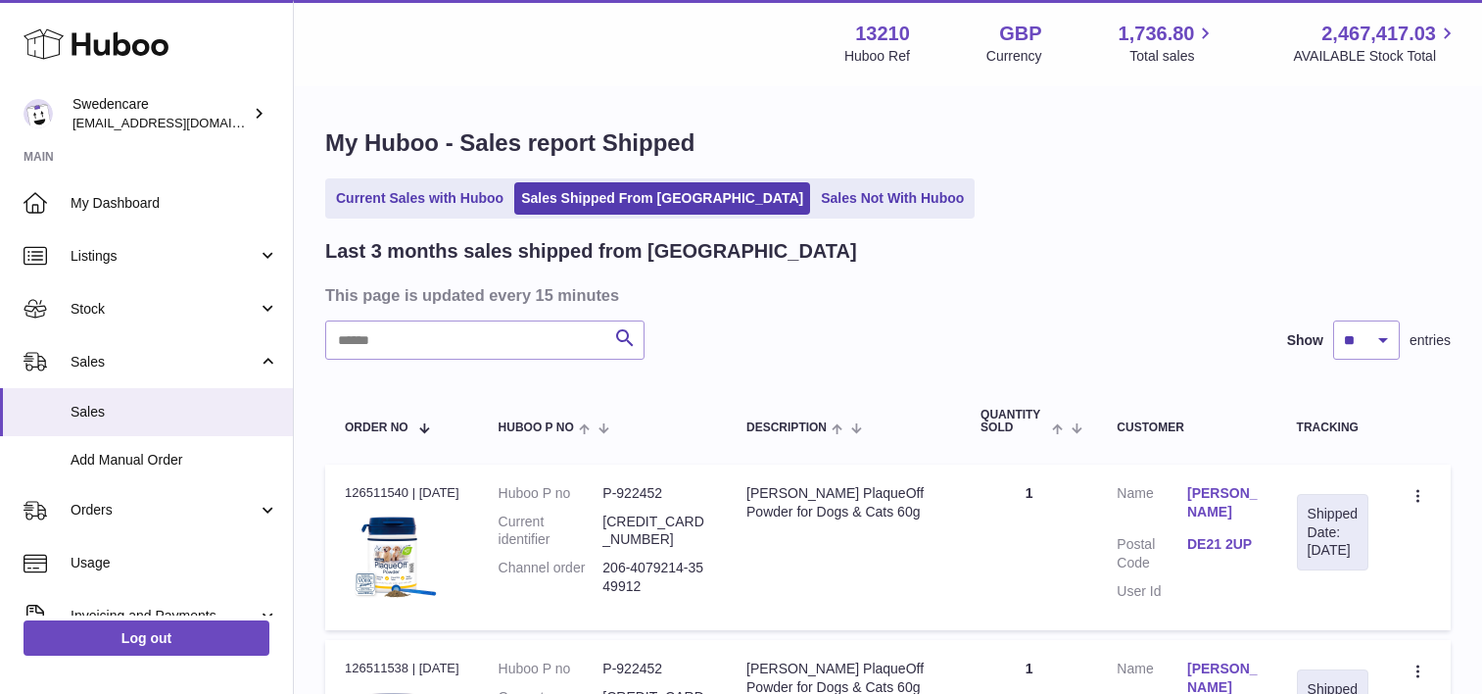 This screenshot has height=694, width=1482. What do you see at coordinates (1157, 33) in the screenshot?
I see `span: 1,736.80` at bounding box center [1157, 33].